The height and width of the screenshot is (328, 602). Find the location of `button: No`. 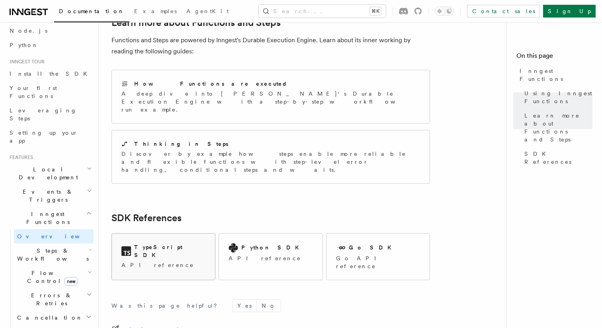

button: No is located at coordinates (269, 305).